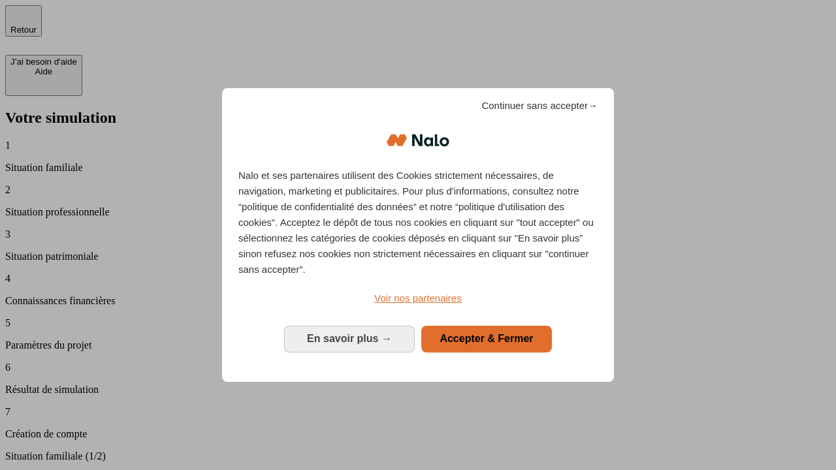 The height and width of the screenshot is (470, 836). I want to click on span: Voir nos partenaires, so click(417, 298).